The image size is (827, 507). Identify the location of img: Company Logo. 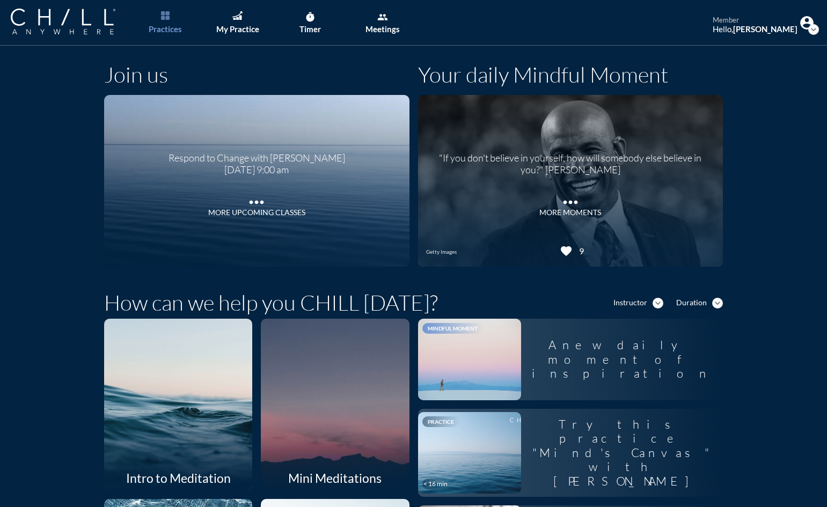
(63, 21).